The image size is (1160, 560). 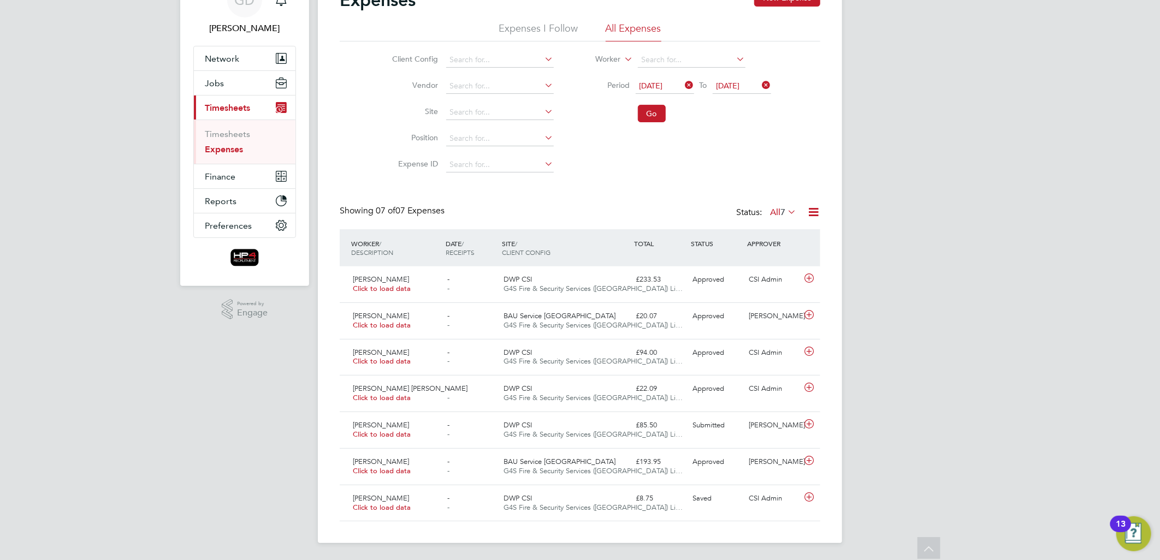 I want to click on div: WORKER, so click(x=395, y=248).